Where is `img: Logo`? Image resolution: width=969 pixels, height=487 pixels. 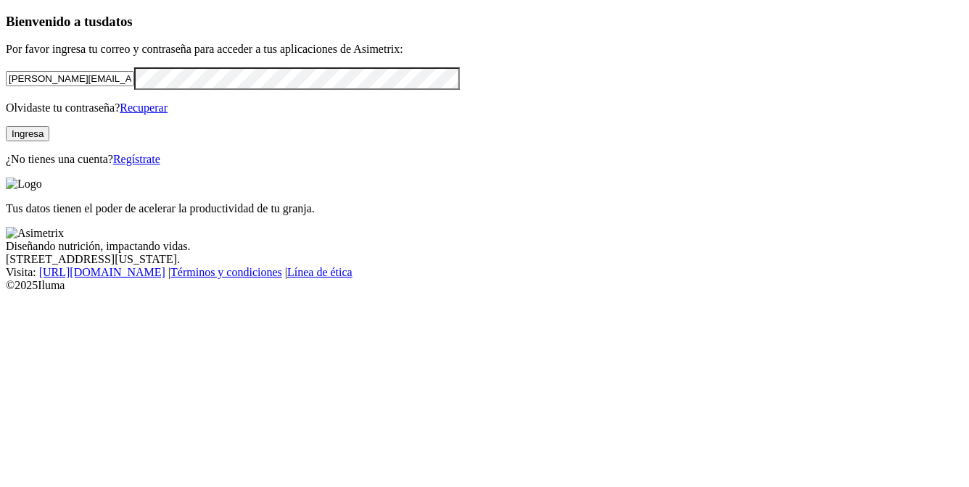 img: Logo is located at coordinates (24, 184).